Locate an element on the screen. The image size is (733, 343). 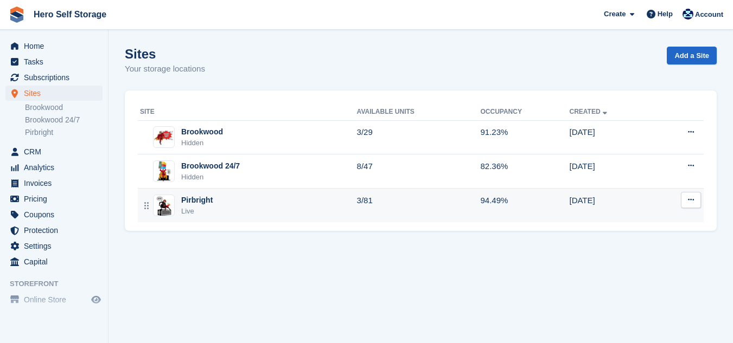
img: Image of Pirbright site is located at coordinates (164, 206).